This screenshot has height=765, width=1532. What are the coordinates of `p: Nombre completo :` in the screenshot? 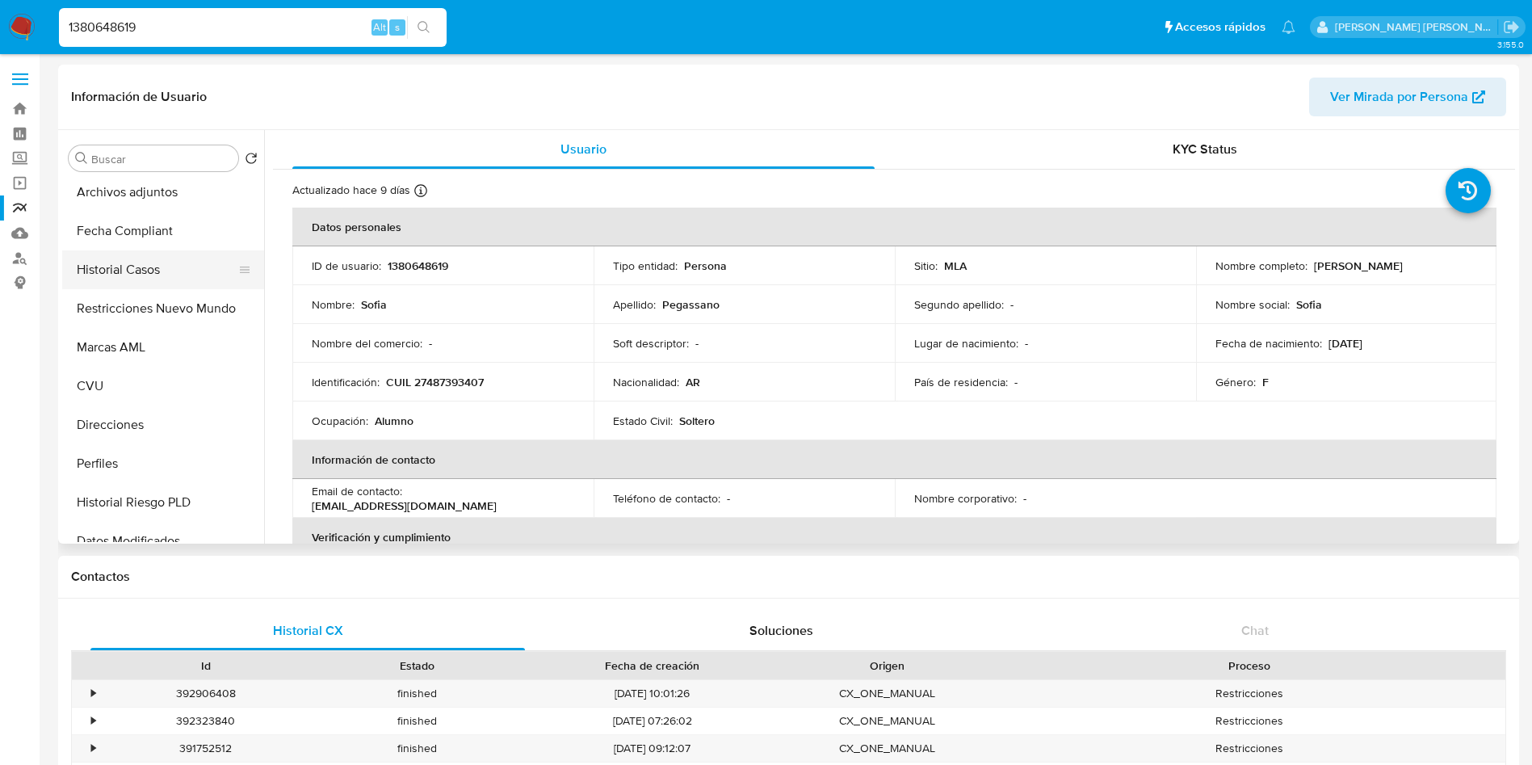 It's located at (1262, 266).